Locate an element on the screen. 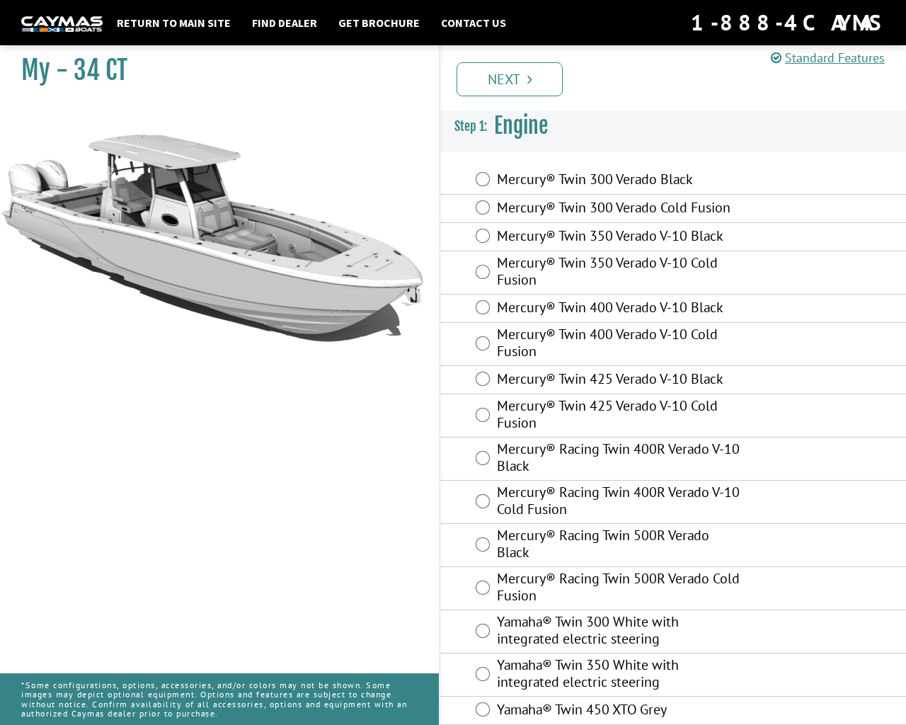 This screenshot has width=906, height=725. label: Mercury® Racing Twin 400R Verado V-10 Black is located at coordinates (620, 459).